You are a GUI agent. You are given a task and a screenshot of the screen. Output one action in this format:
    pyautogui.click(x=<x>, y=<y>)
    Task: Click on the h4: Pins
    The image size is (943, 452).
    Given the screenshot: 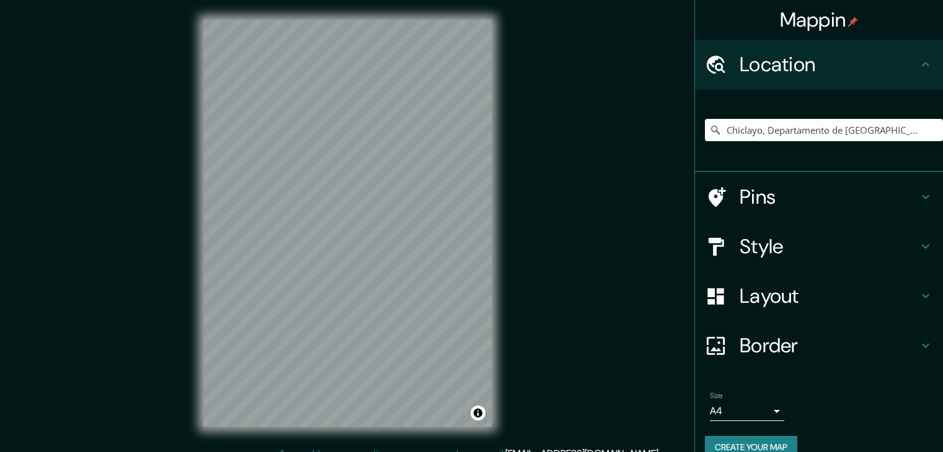 What is the action you would take?
    pyautogui.click(x=829, y=197)
    